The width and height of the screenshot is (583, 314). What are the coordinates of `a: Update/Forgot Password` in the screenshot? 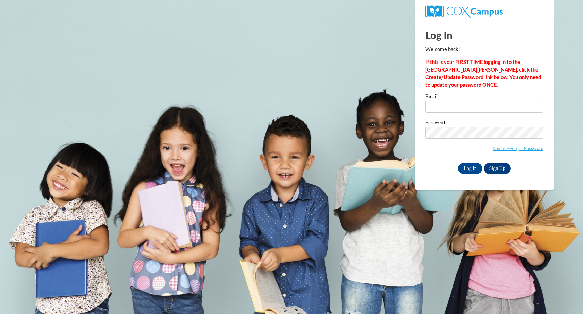 It's located at (518, 148).